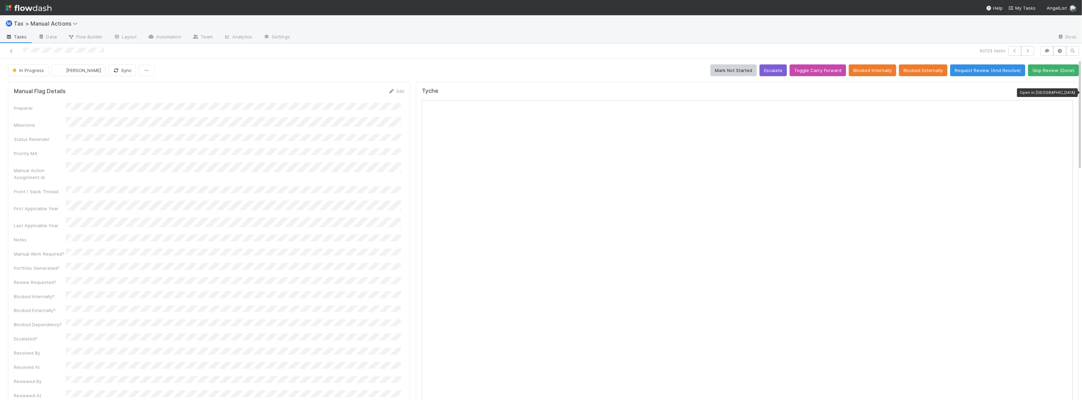  What do you see at coordinates (47, 37) in the screenshot?
I see `a: Data` at bounding box center [47, 37].